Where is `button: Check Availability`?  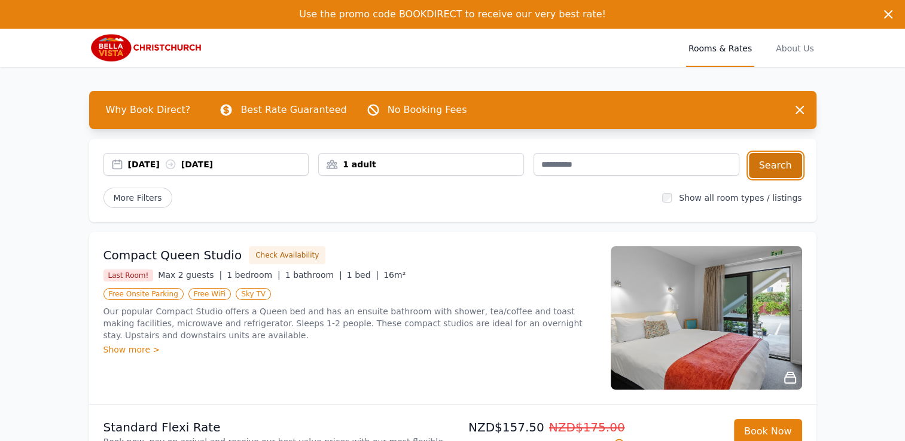
button: Check Availability is located at coordinates (287, 255).